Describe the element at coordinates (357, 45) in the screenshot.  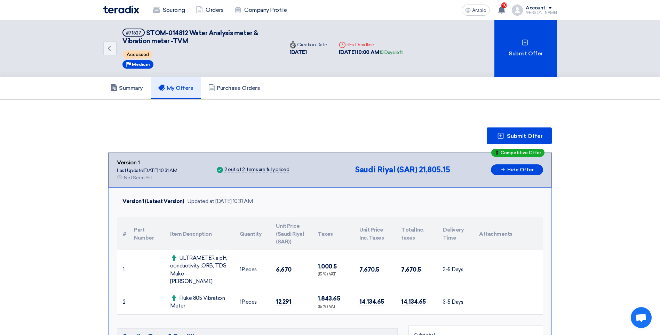
I see `font: RFx Deadline` at that location.